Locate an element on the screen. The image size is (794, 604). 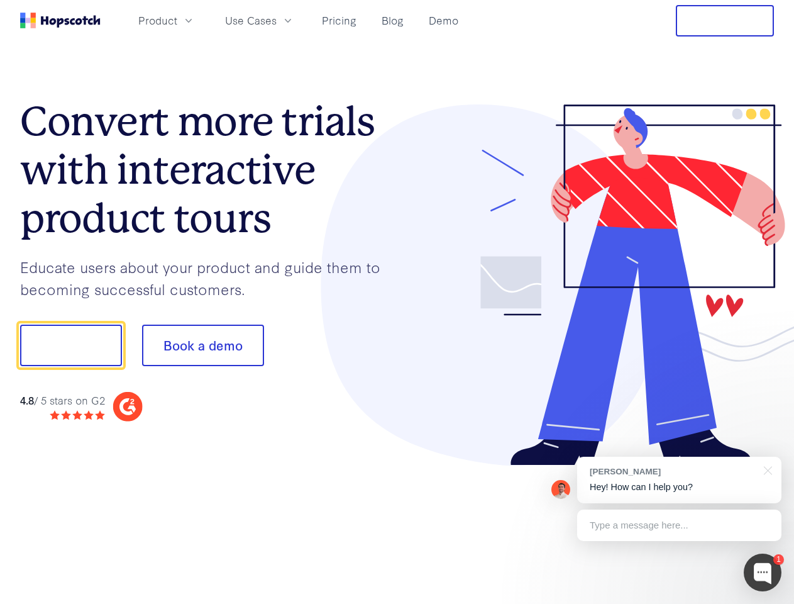
span: Use Cases is located at coordinates (251, 20).